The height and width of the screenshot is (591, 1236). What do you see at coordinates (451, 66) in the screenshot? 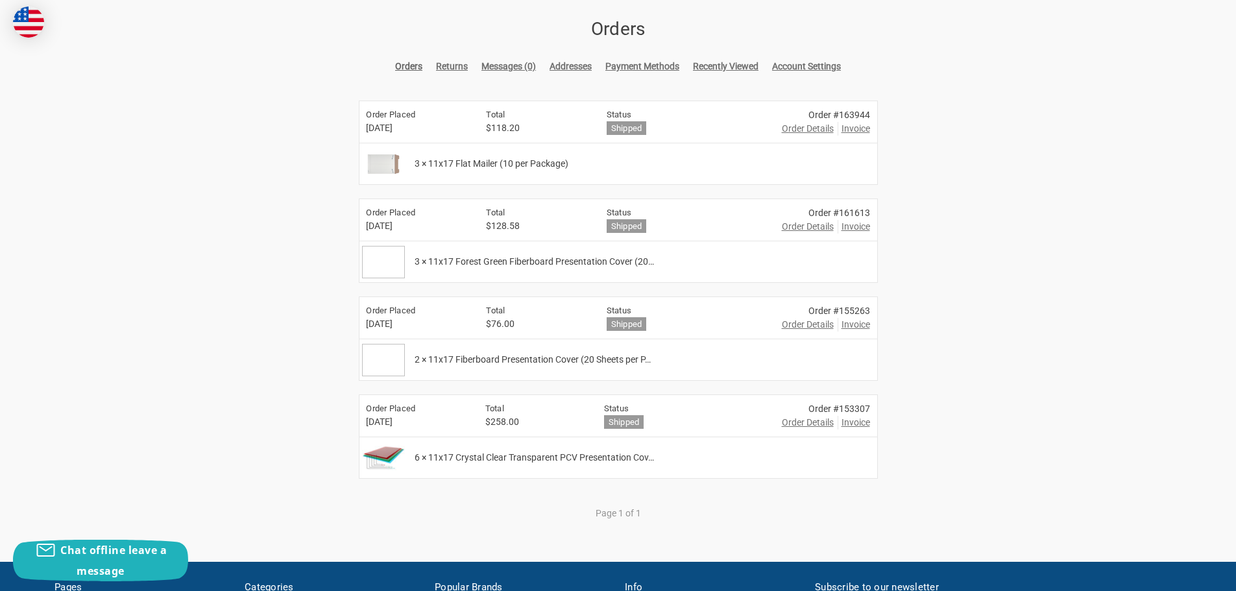
I see `a: Returns` at bounding box center [451, 66].